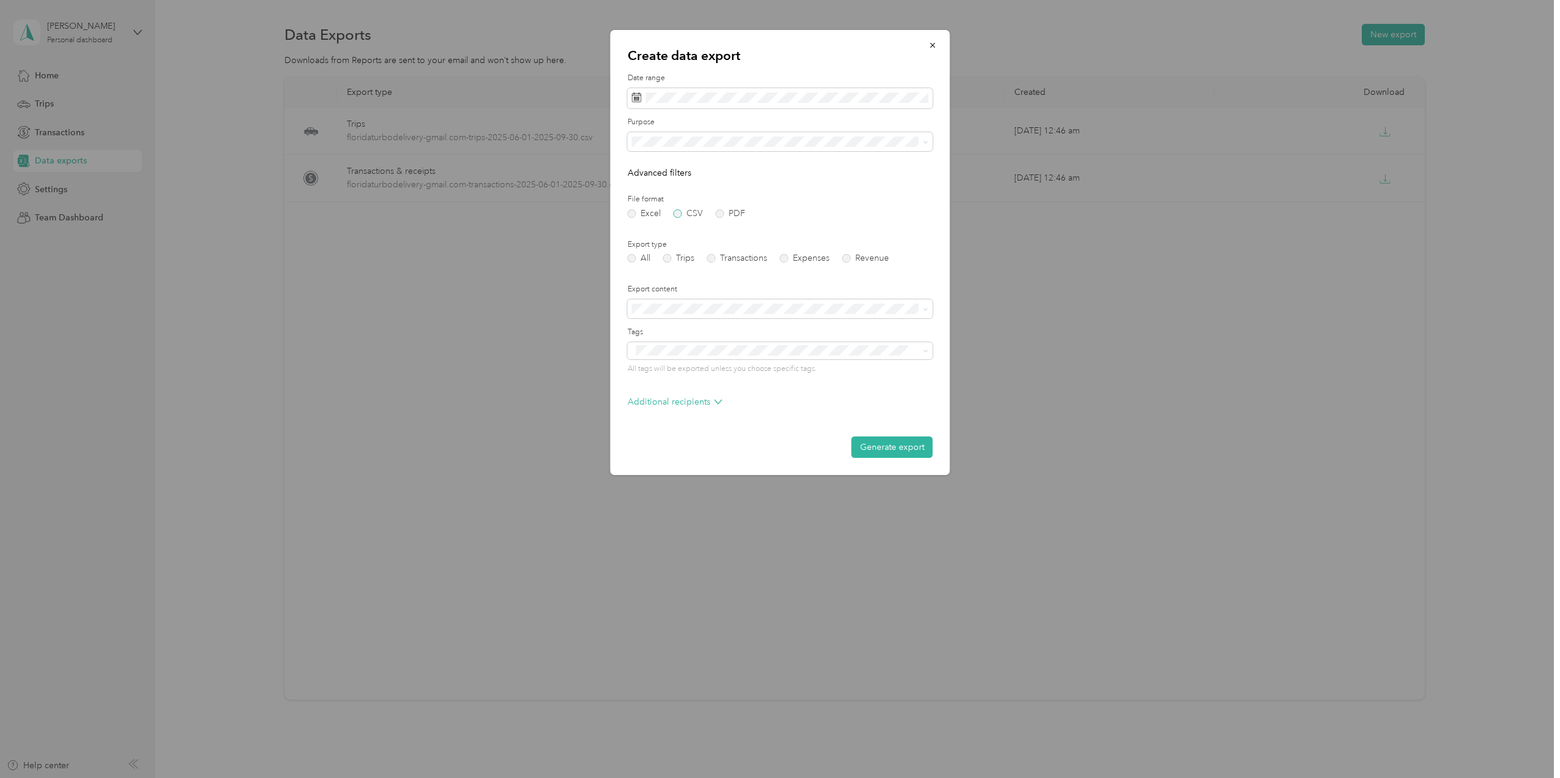  What do you see at coordinates (644, 213) in the screenshot?
I see `label: Excel` at bounding box center [644, 213].